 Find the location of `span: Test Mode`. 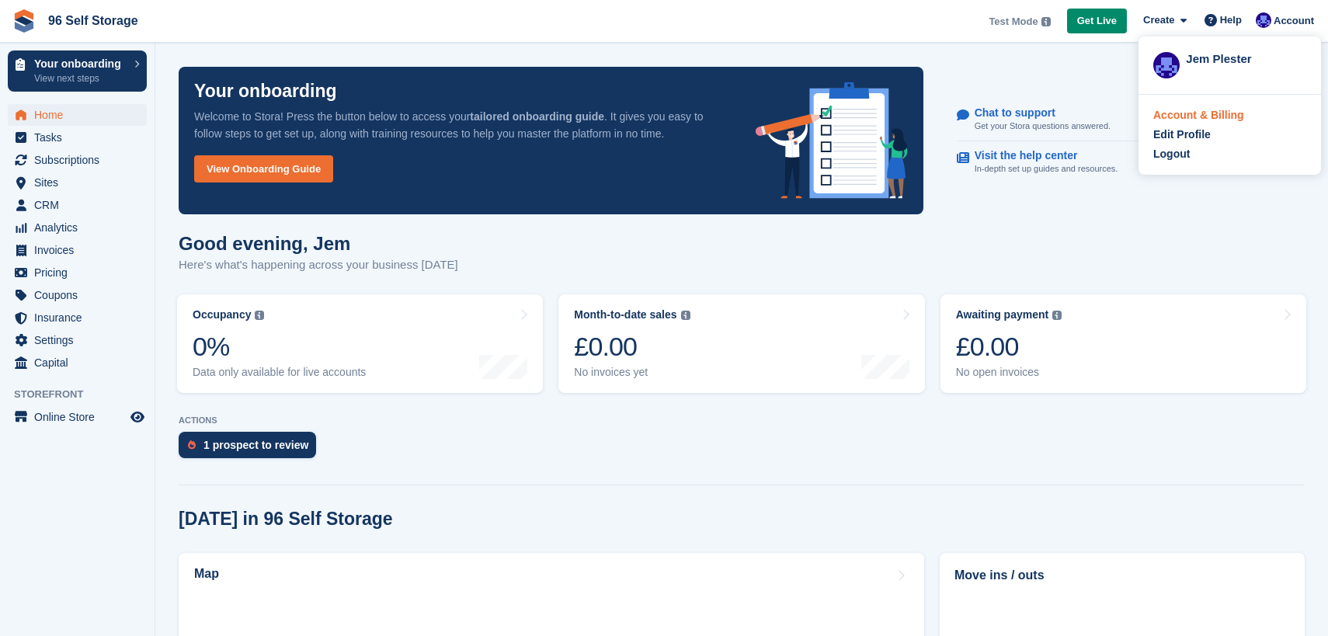

span: Test Mode is located at coordinates (1012, 22).